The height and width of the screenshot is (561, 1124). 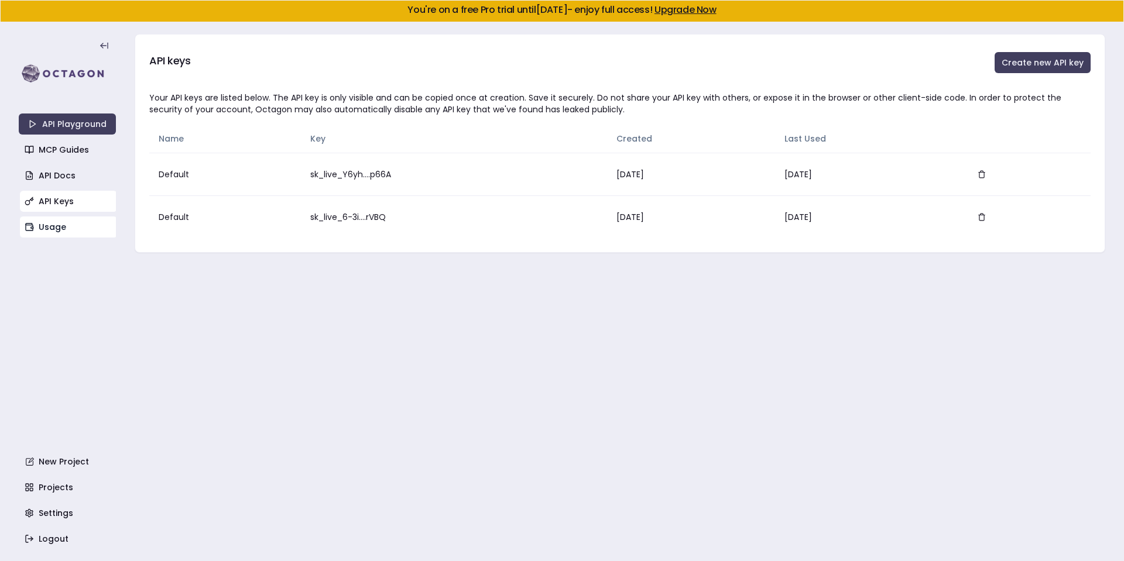 I want to click on a: API Playground, so click(x=67, y=124).